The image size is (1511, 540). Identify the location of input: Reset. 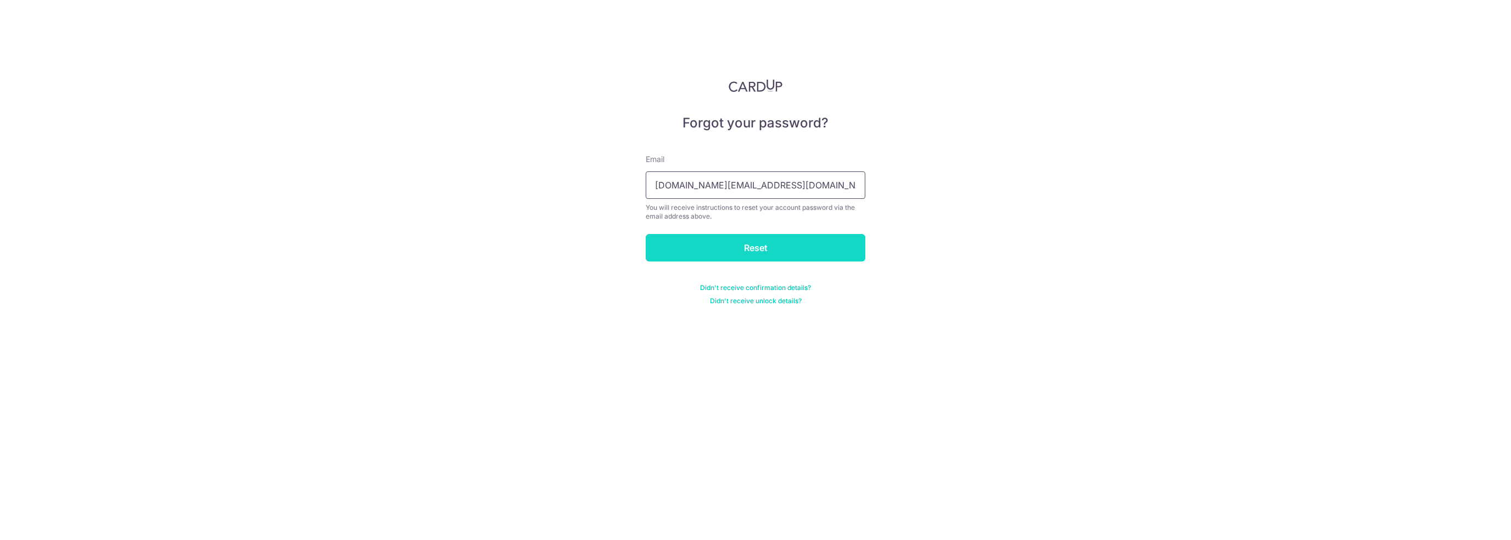
(756, 248).